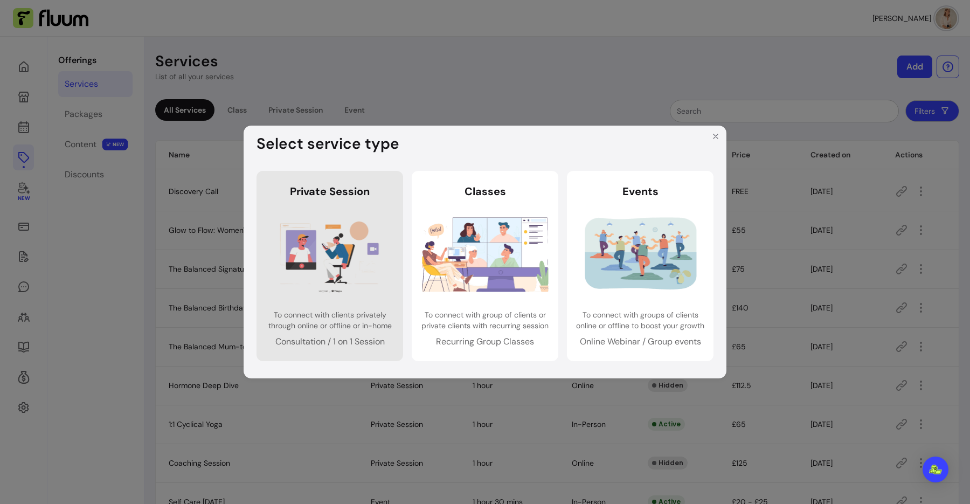 This screenshot has width=970, height=504. I want to click on header: Events, so click(640, 191).